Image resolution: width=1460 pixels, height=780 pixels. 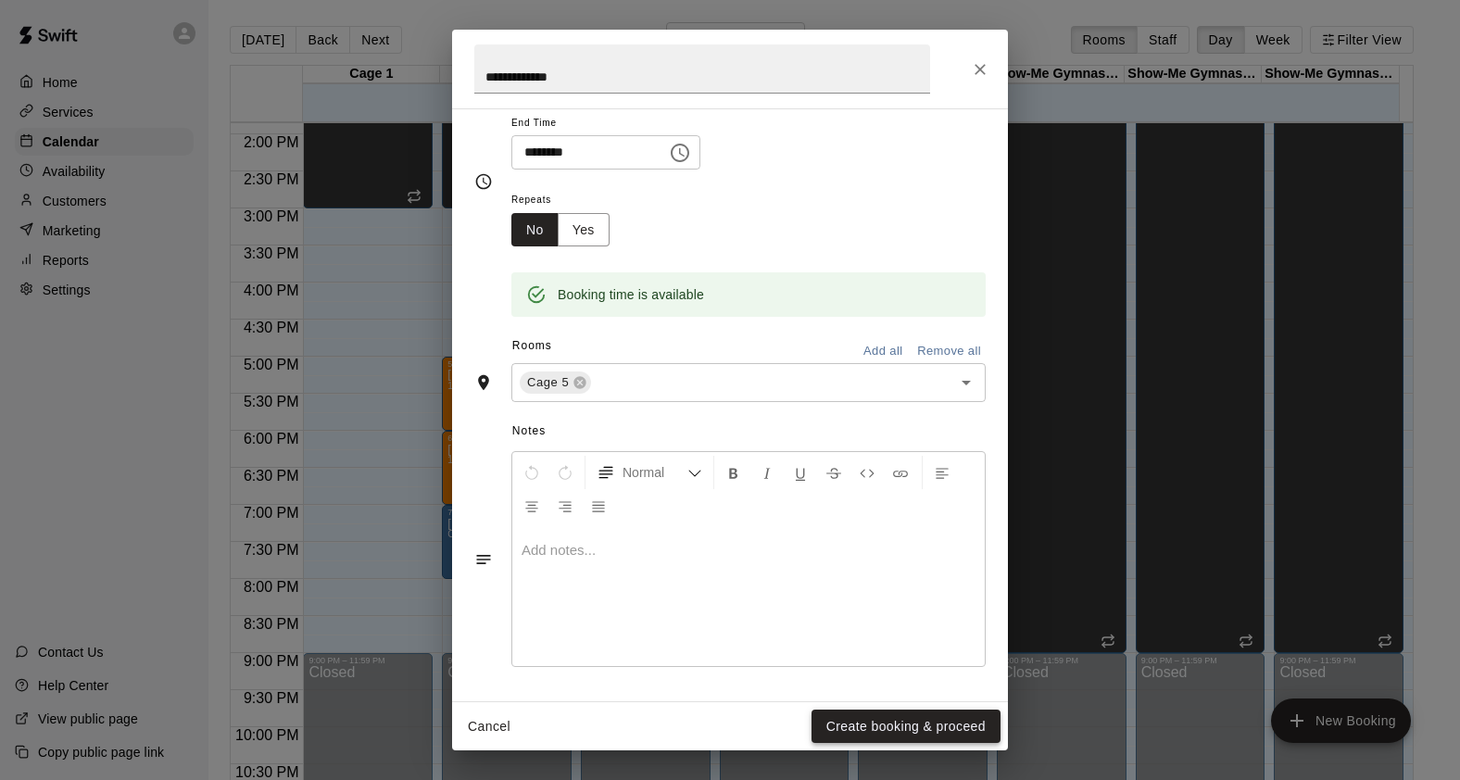 I want to click on div: Booking time is available, so click(x=631, y=295).